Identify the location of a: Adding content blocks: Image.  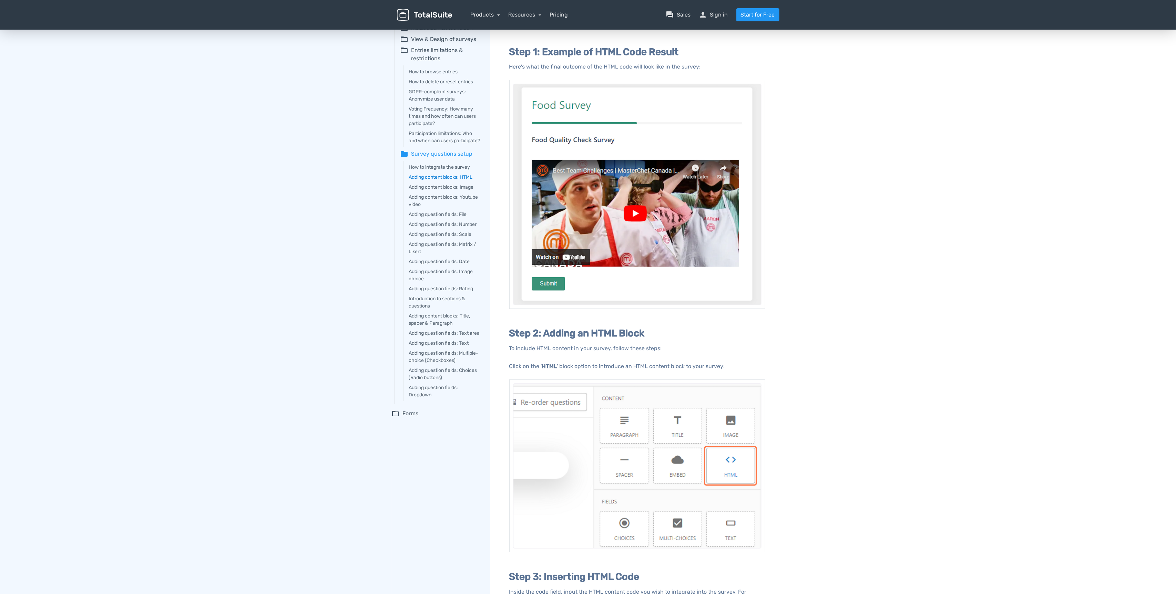
(444, 187).